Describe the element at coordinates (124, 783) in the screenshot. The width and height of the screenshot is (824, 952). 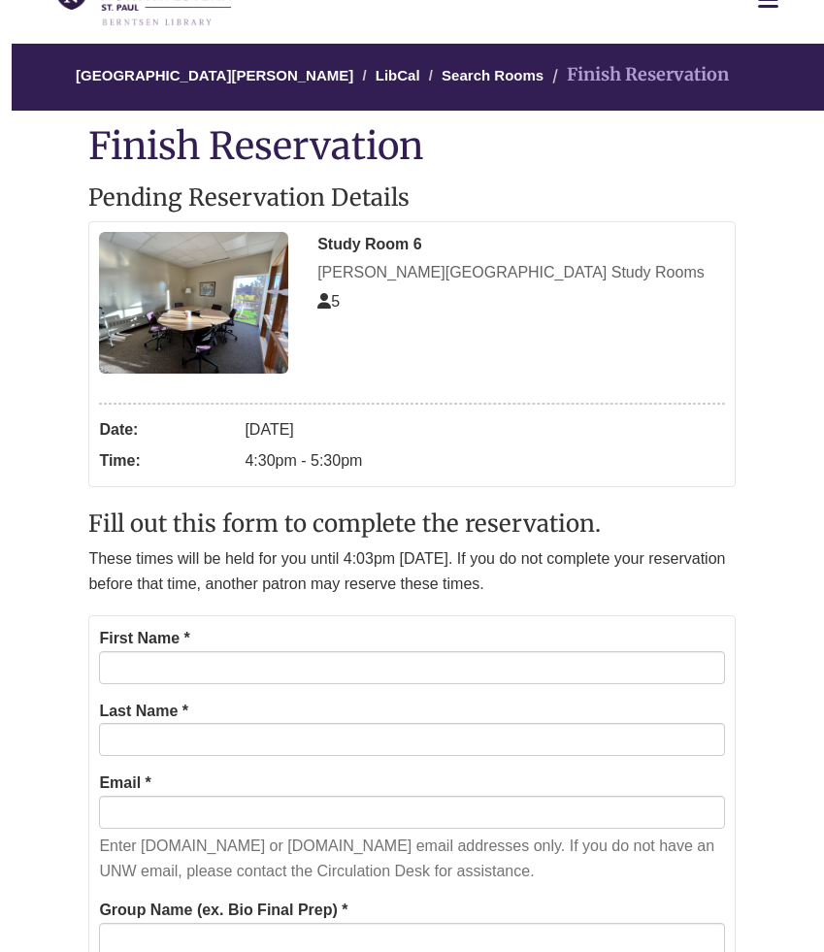
I see `label: Email *` at that location.